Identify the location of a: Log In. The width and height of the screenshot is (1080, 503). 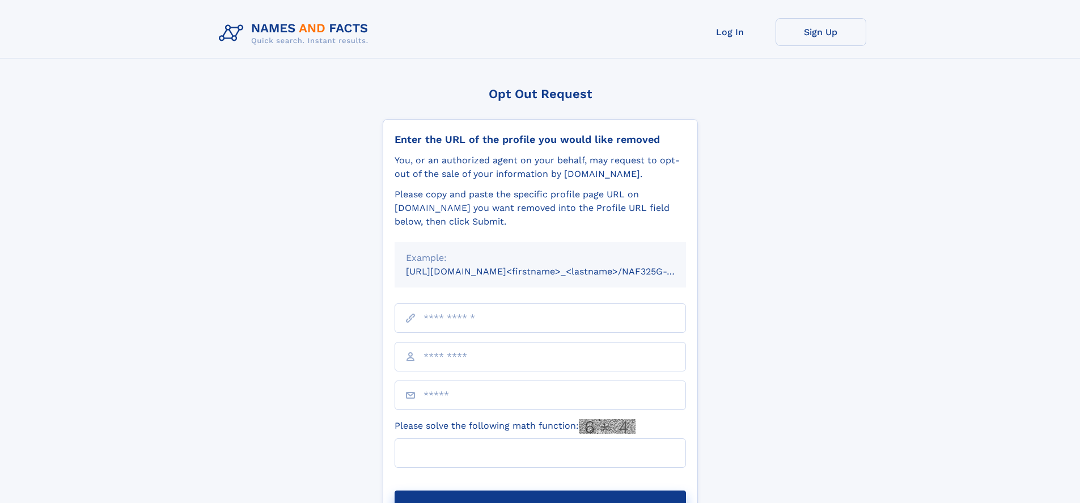
(730, 32).